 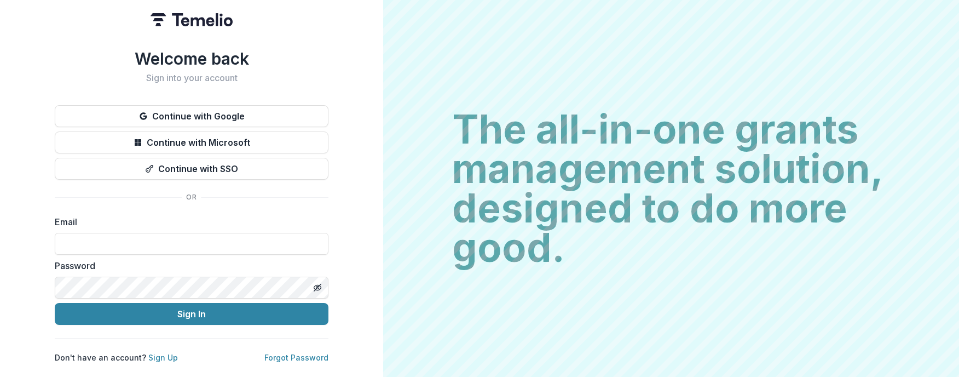 I want to click on h2: Sign into your account, so click(x=192, y=78).